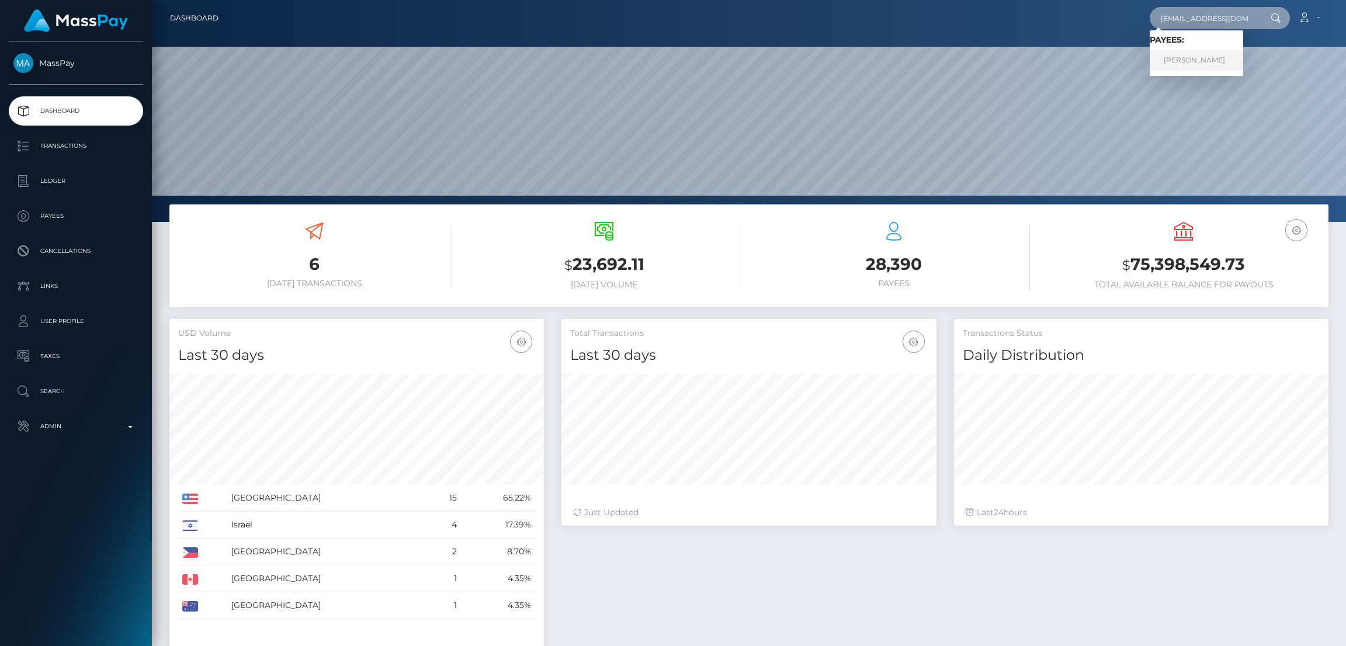  What do you see at coordinates (76, 392) in the screenshot?
I see `a: Search` at bounding box center [76, 392].